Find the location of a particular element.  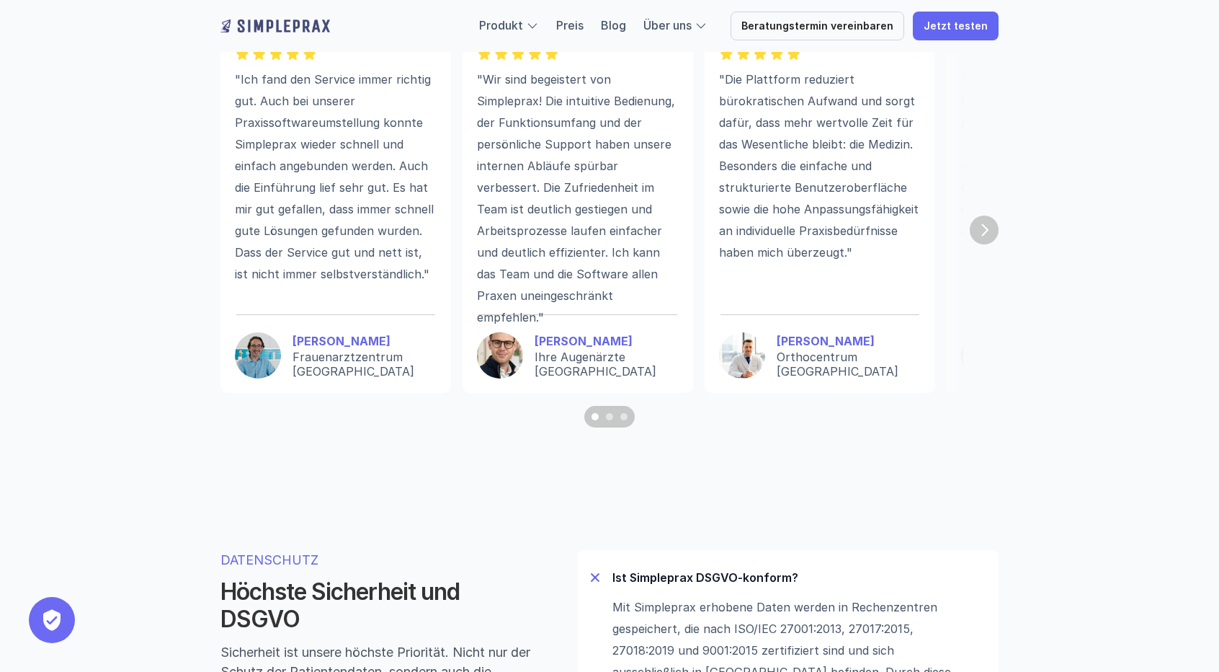

img: Nicolas Mandt is located at coordinates (984, 355).